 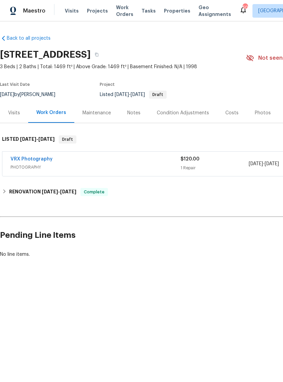 What do you see at coordinates (263, 113) in the screenshot?
I see `div: Photos` at bounding box center [263, 113].